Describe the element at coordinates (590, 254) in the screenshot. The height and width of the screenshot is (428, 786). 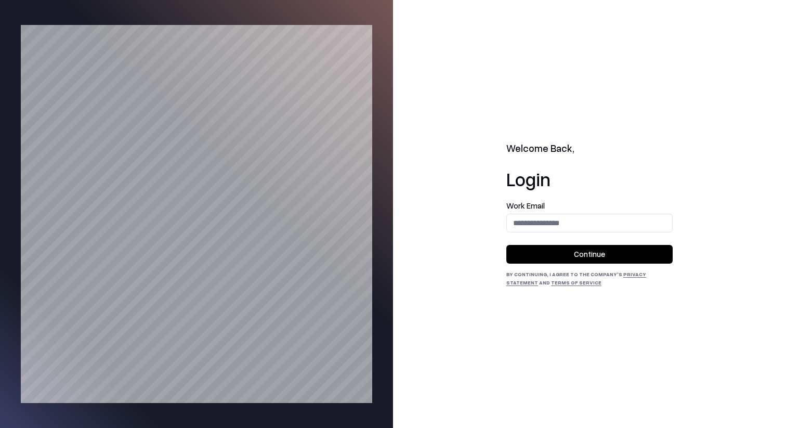
I see `button: Continue` at that location.